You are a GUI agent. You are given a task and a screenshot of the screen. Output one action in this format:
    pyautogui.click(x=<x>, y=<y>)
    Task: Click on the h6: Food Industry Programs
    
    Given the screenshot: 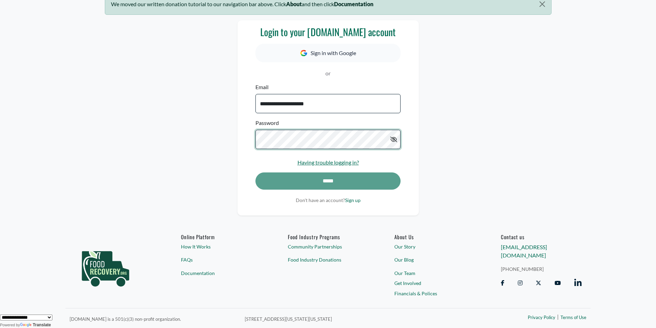 What is the action you would take?
    pyautogui.click(x=328, y=237)
    